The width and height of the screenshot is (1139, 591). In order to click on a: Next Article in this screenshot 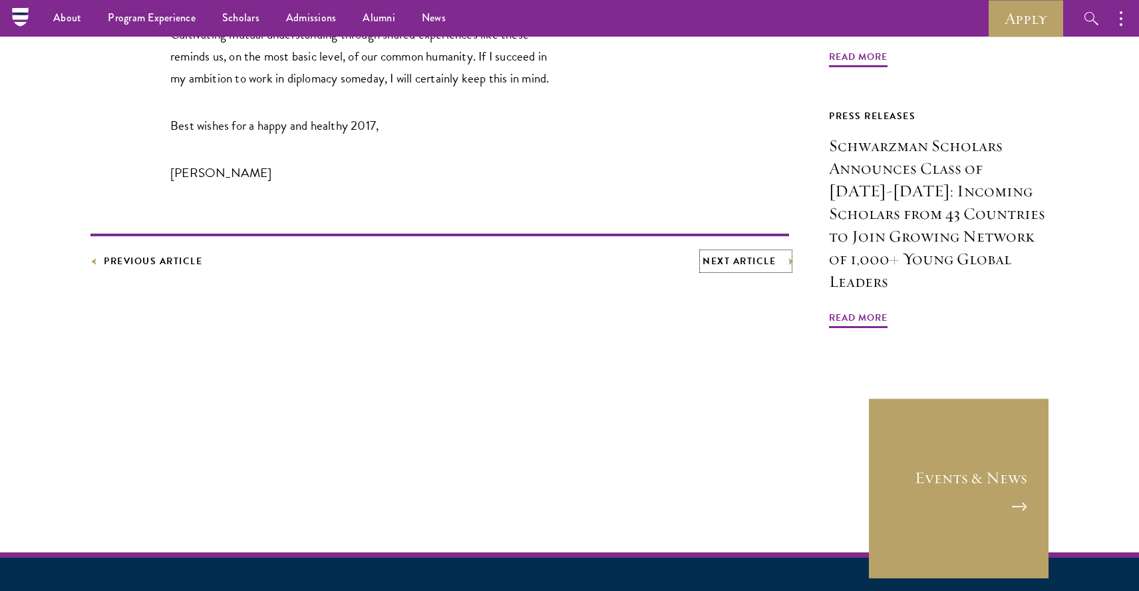, I will do `click(746, 261)`.